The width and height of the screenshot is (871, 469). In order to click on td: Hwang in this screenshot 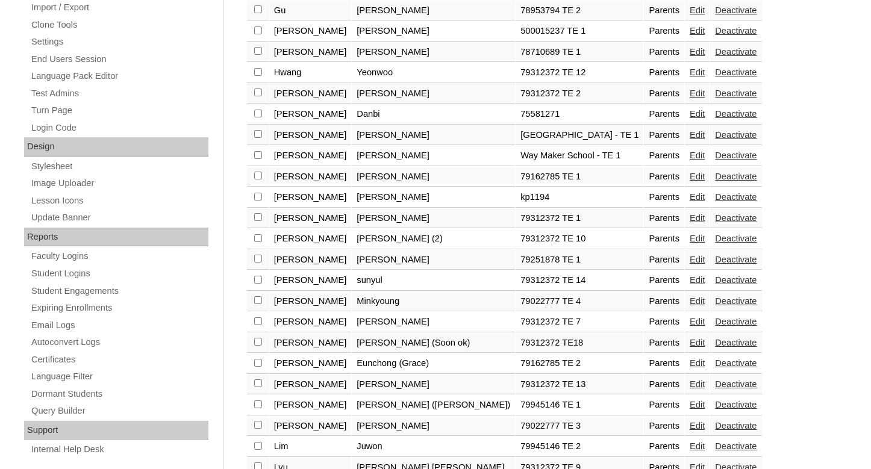, I will do `click(310, 73)`.